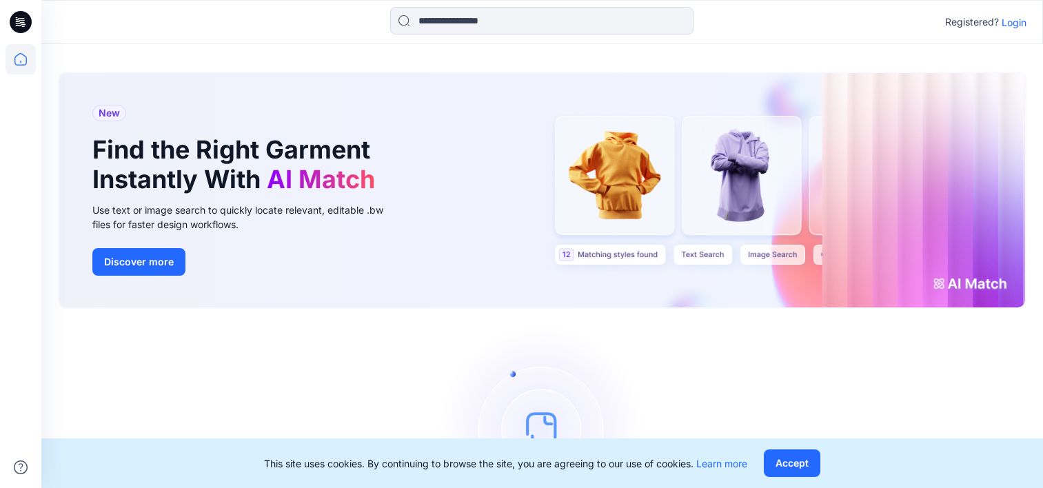 The width and height of the screenshot is (1043, 488). What do you see at coordinates (109, 113) in the screenshot?
I see `span: New` at bounding box center [109, 113].